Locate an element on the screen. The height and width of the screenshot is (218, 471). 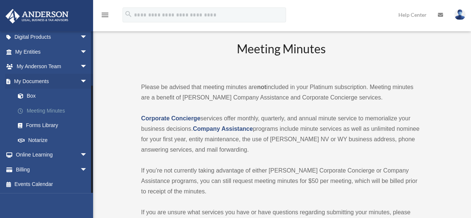
a: Company Assistance is located at coordinates (222, 128).